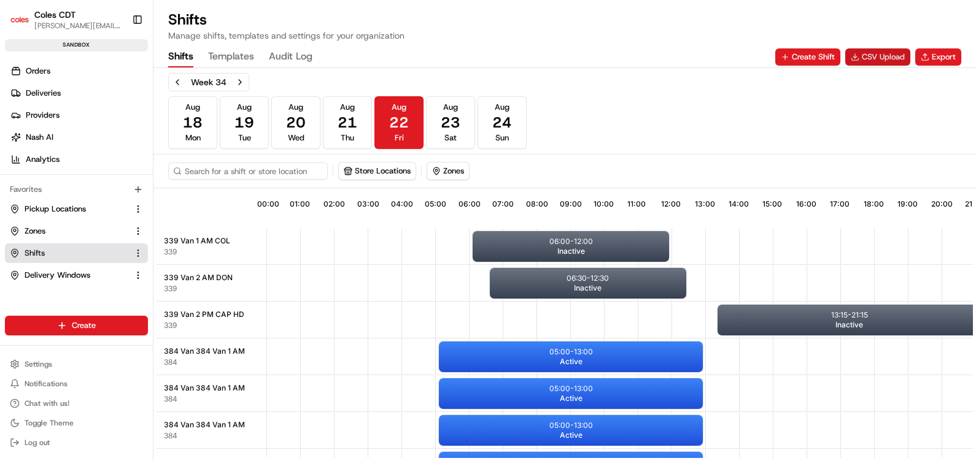 Image resolution: width=976 pixels, height=461 pixels. I want to click on button: Aug23Sat, so click(450, 123).